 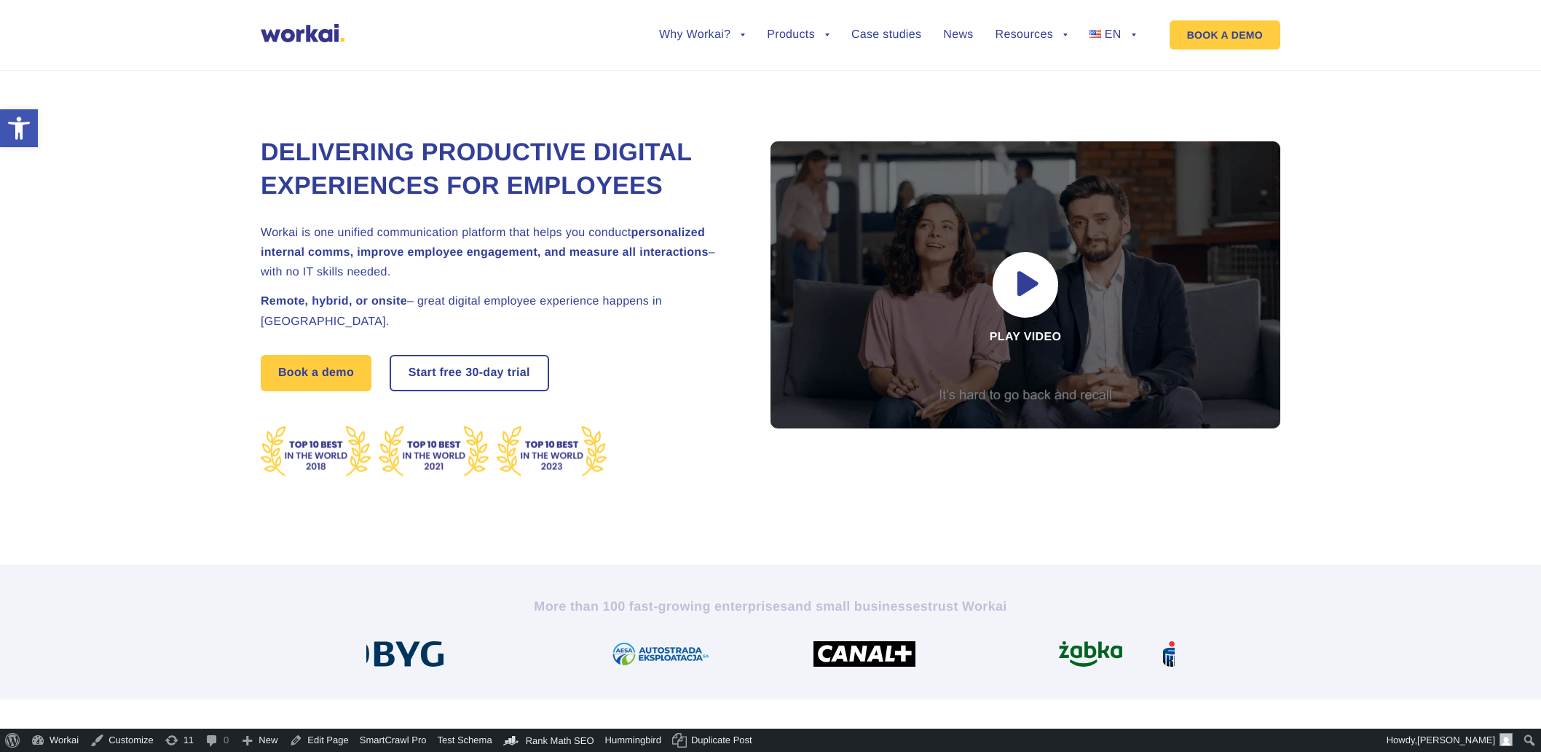 What do you see at coordinates (122, 740) in the screenshot?
I see `a: Customize` at bounding box center [122, 740].